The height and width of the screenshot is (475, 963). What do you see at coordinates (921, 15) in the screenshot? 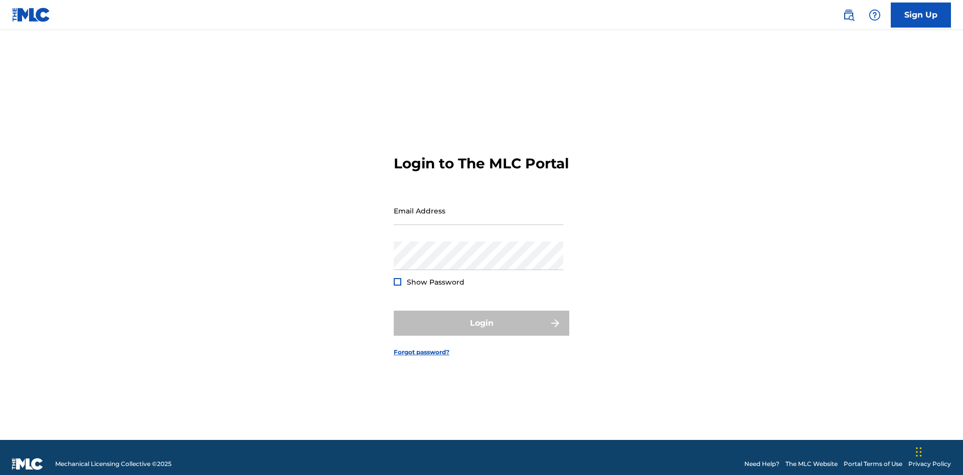
I see `a: Sign Up` at bounding box center [921, 15].